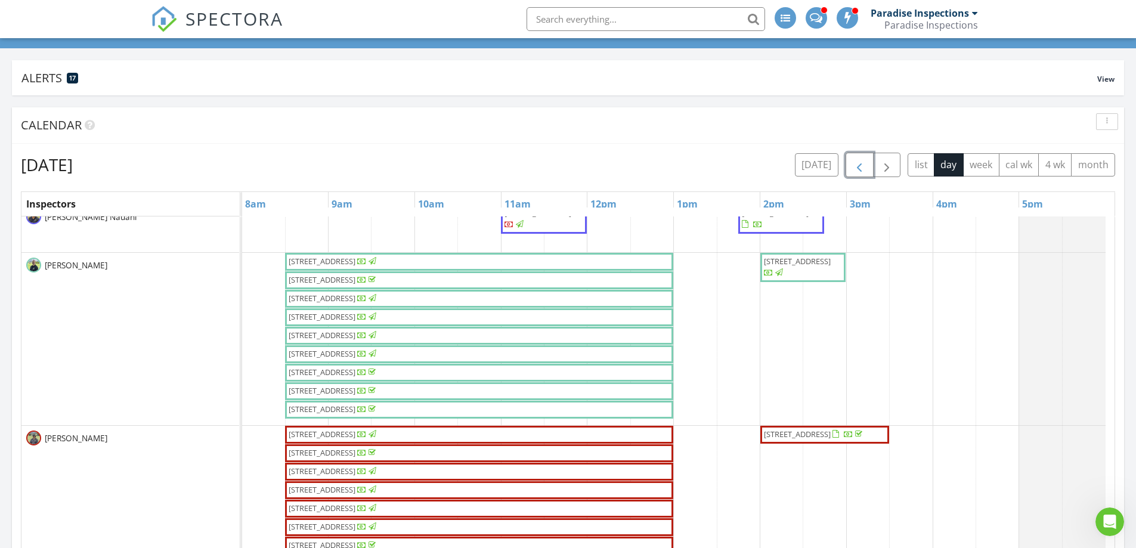 The width and height of the screenshot is (1136, 548). Describe the element at coordinates (1033, 204) in the screenshot. I see `a: 5pm` at that location.